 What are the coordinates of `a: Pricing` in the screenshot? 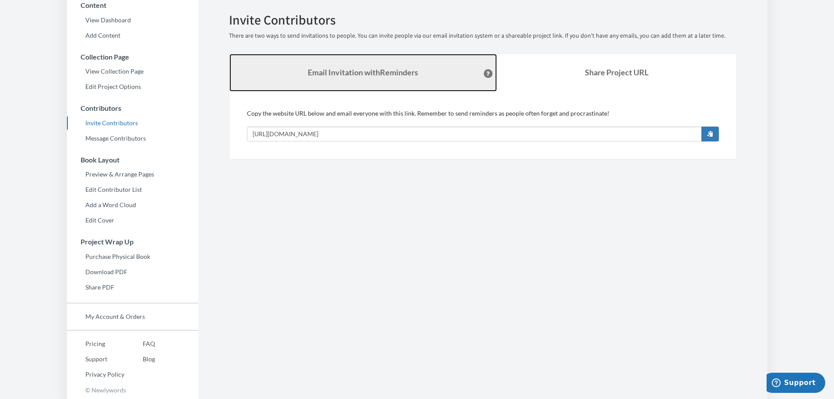 It's located at (95, 344).